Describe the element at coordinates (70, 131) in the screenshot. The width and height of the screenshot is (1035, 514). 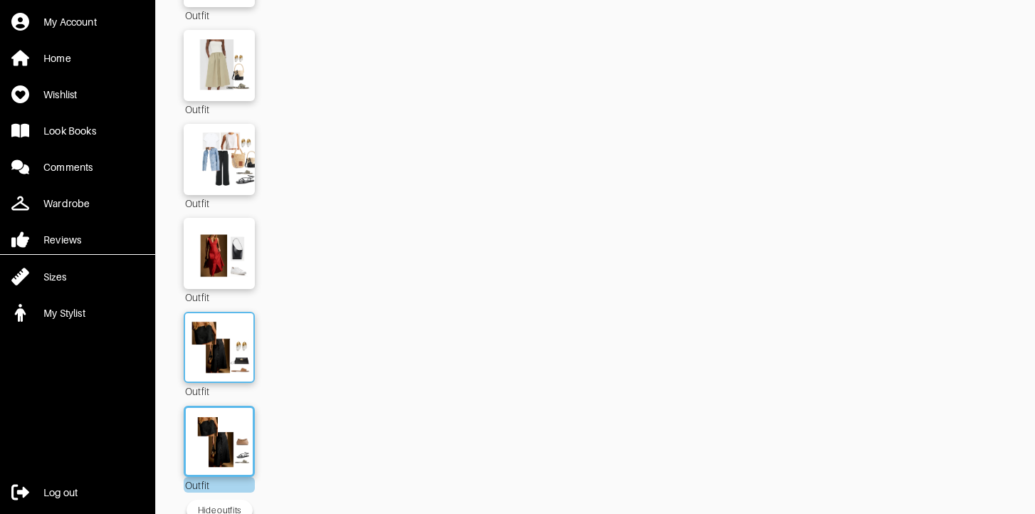
I see `div: Look Books` at that location.